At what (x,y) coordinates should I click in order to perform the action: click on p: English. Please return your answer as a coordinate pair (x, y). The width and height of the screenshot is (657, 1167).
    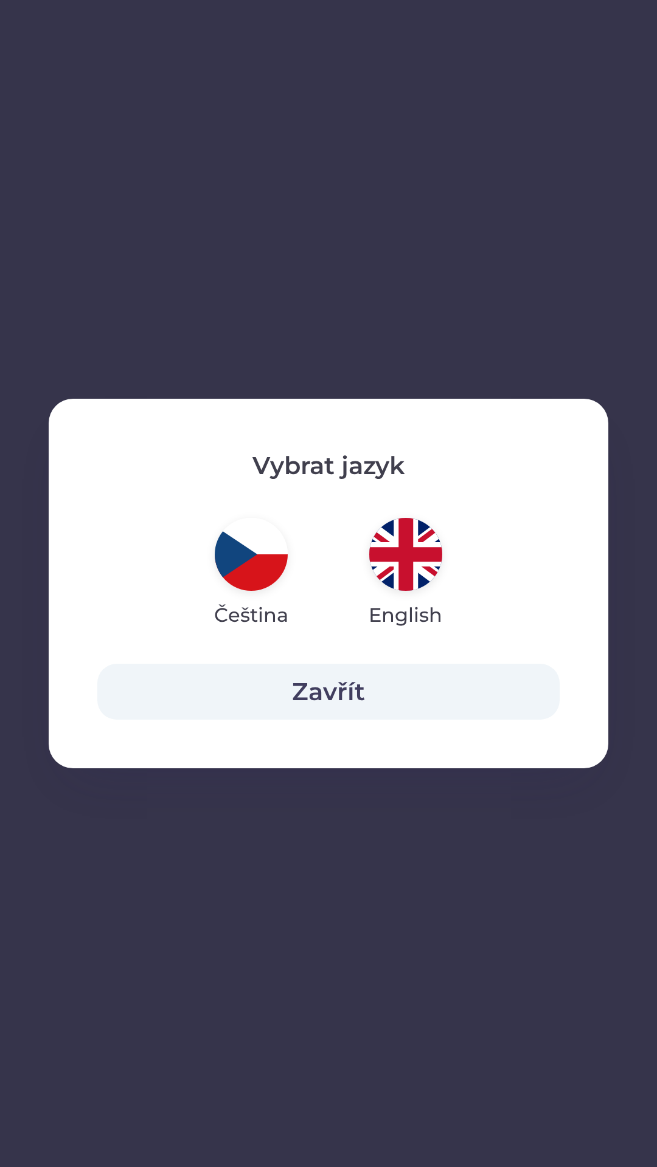
    Looking at the image, I should click on (405, 615).